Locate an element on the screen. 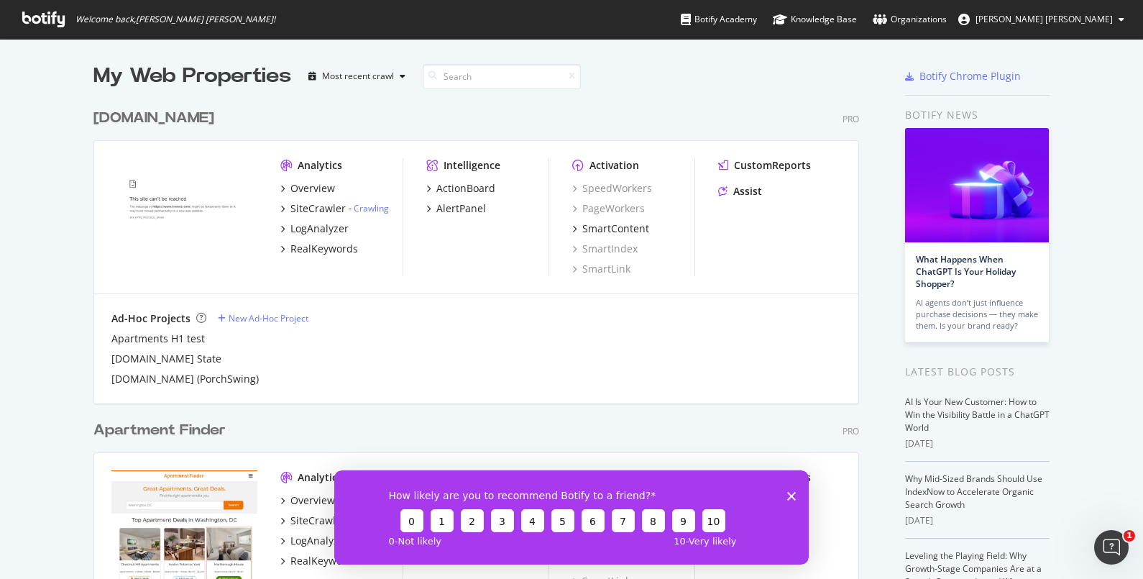 The width and height of the screenshot is (1143, 579). a: Apartment Finder is located at coordinates (162, 430).